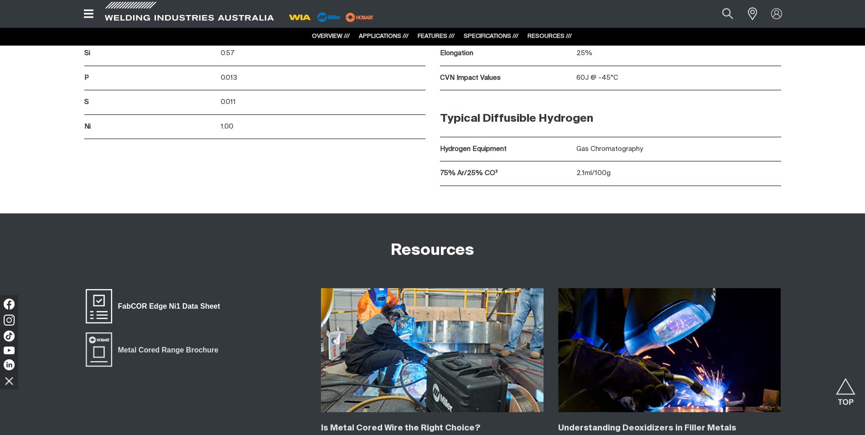  I want to click on p: 0.57, so click(323, 53).